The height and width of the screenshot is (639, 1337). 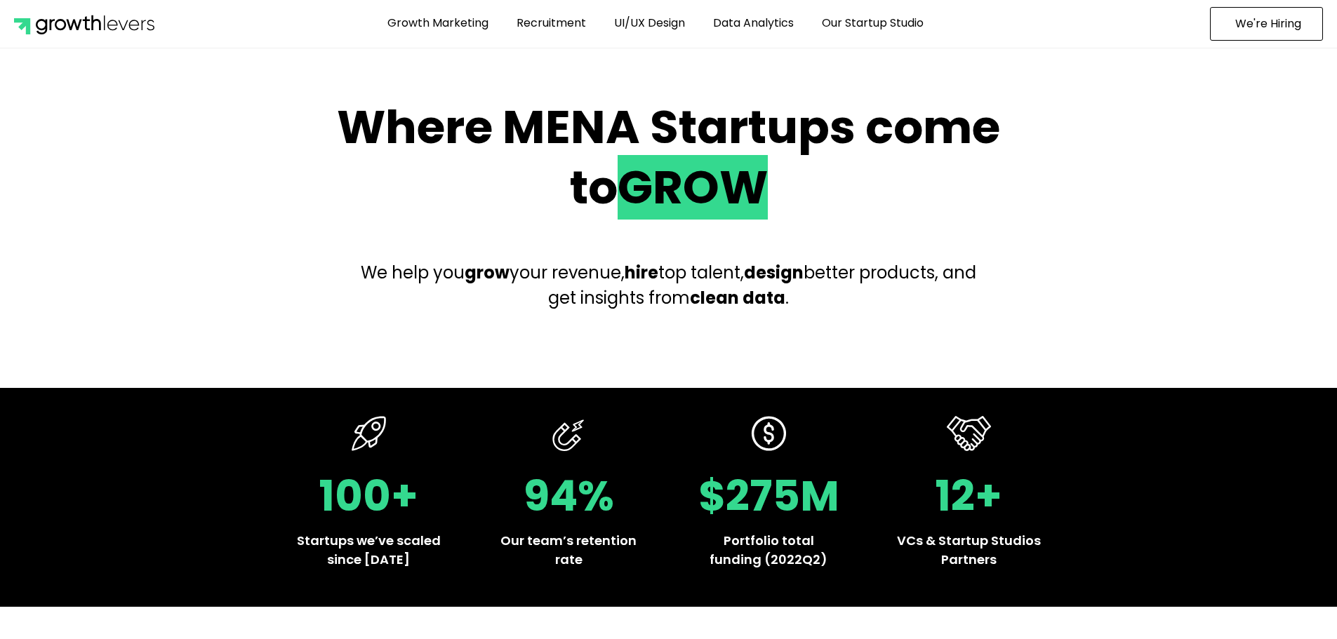 What do you see at coordinates (669, 286) in the screenshot?
I see `p: We help you your revenue, top talent, better products, and get insights from .` at bounding box center [669, 286].